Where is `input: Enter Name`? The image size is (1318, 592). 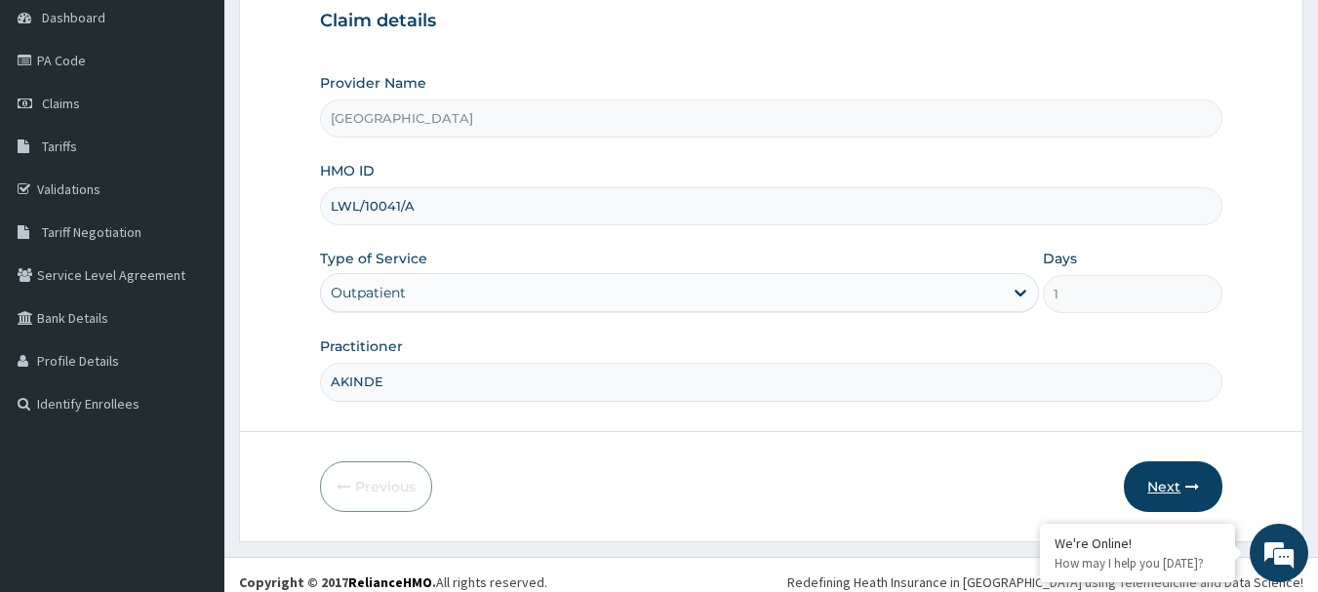
input: Enter Name is located at coordinates (772, 381).